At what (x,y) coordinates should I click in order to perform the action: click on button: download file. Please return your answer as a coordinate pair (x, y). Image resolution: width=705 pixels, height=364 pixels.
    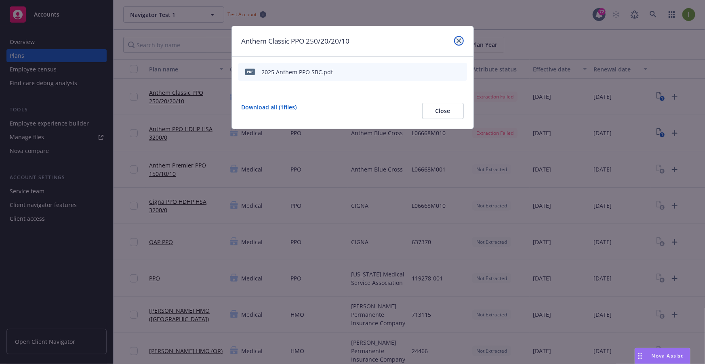
    Looking at the image, I should click on (434, 72).